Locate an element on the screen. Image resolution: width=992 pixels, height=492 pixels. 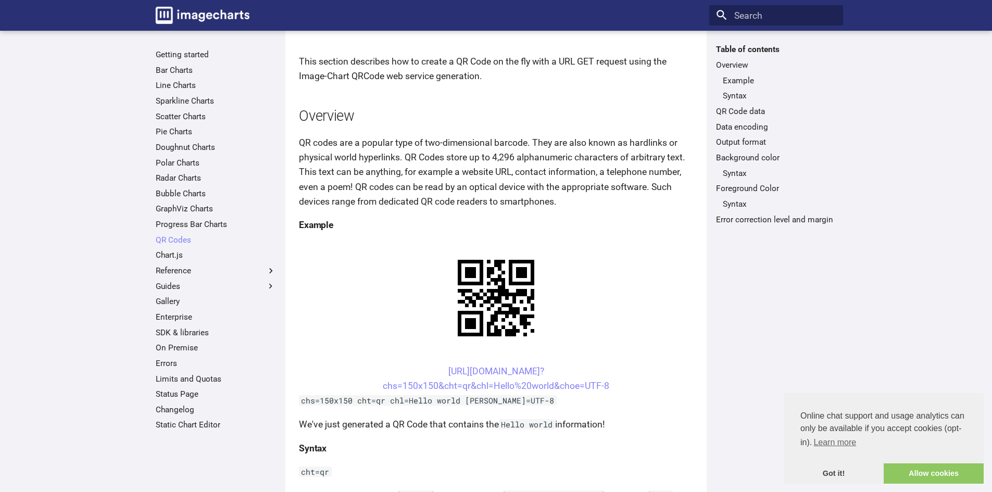
h2: Overview is located at coordinates (496, 116).